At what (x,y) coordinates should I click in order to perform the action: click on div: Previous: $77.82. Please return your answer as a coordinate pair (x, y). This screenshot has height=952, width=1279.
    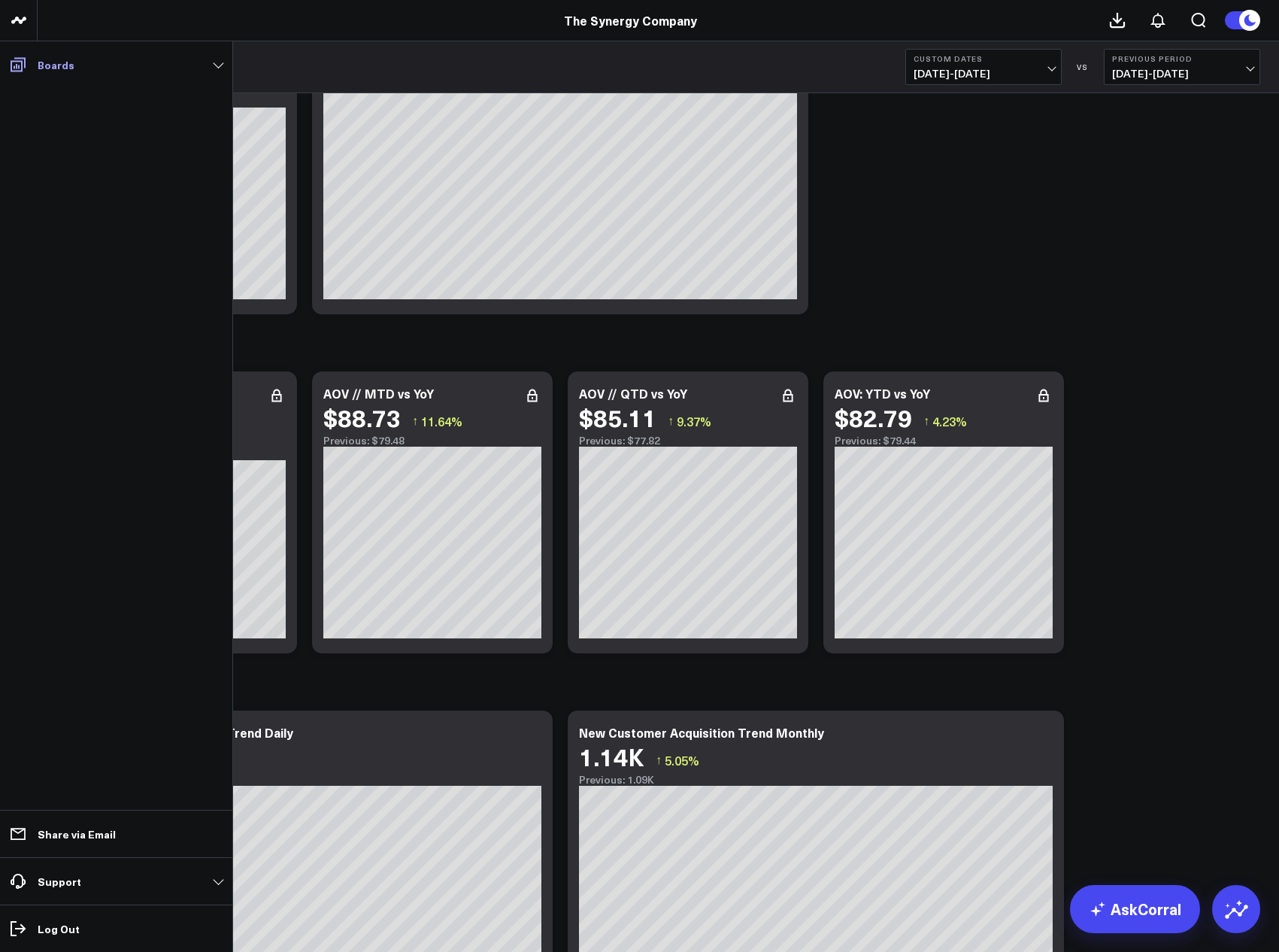
    Looking at the image, I should click on (688, 441).